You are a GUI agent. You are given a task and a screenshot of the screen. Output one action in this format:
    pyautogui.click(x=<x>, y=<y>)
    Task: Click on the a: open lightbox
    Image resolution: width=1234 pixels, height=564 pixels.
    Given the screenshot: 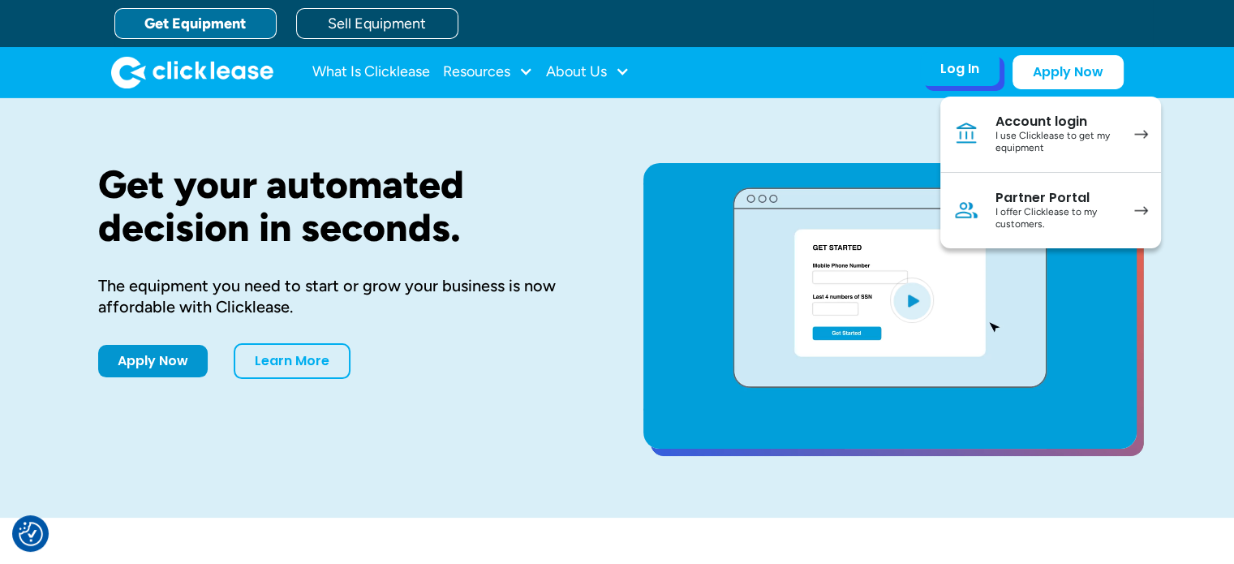 What is the action you would take?
    pyautogui.click(x=890, y=306)
    